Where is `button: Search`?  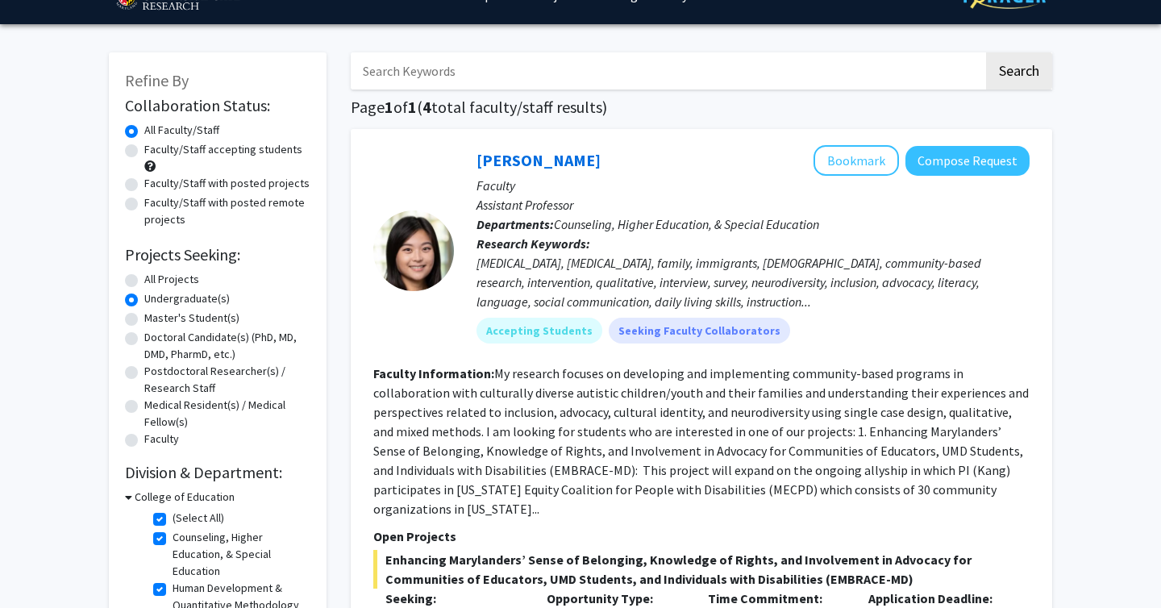
button: Search is located at coordinates (1019, 71).